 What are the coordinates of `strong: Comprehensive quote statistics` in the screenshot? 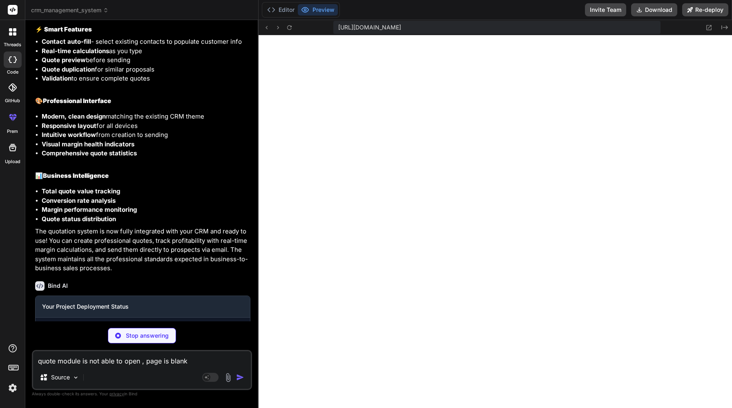 It's located at (89, 153).